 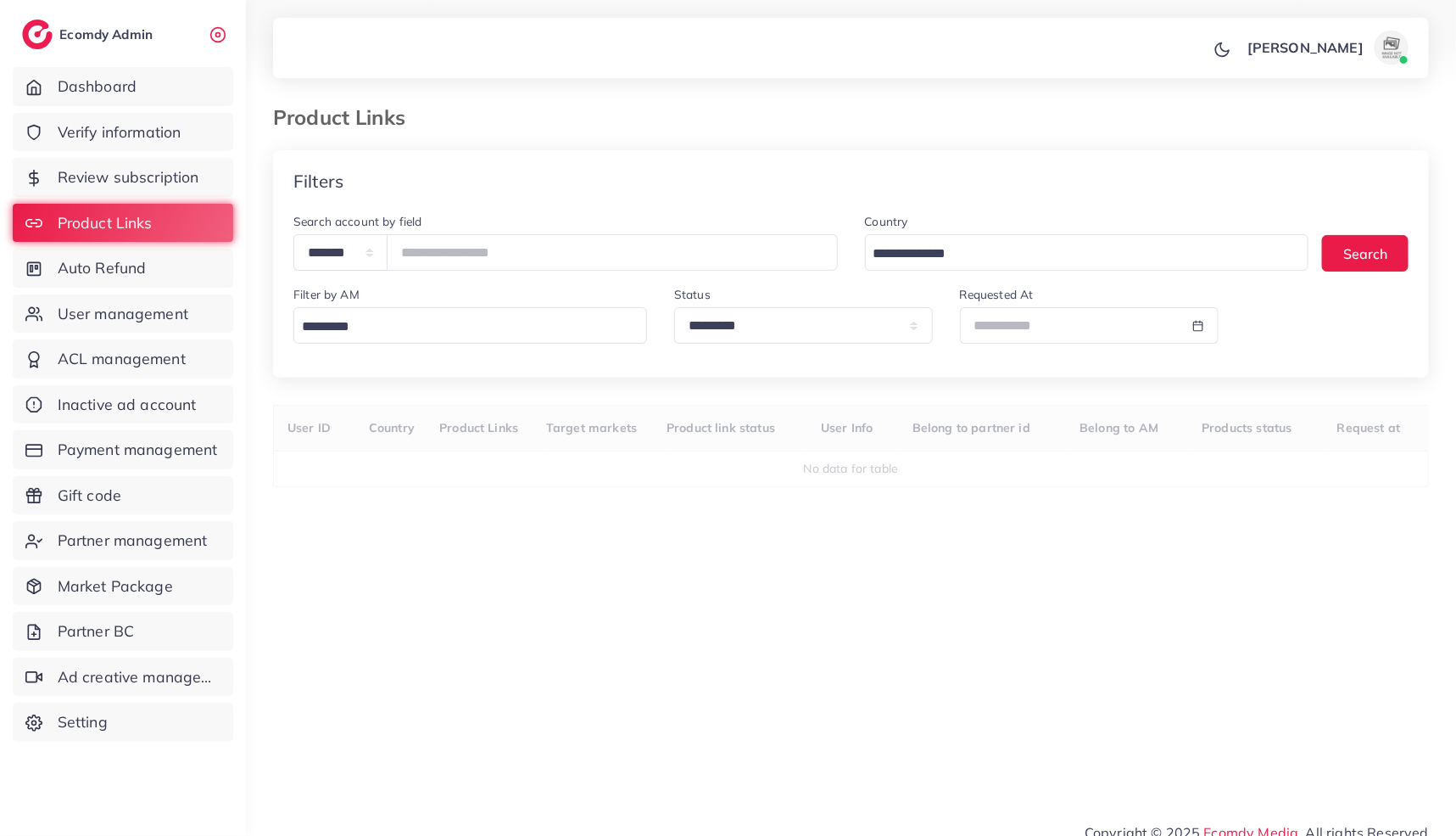 What do you see at coordinates (97, 86) in the screenshot?
I see `span: Dashboard` at bounding box center [97, 86].